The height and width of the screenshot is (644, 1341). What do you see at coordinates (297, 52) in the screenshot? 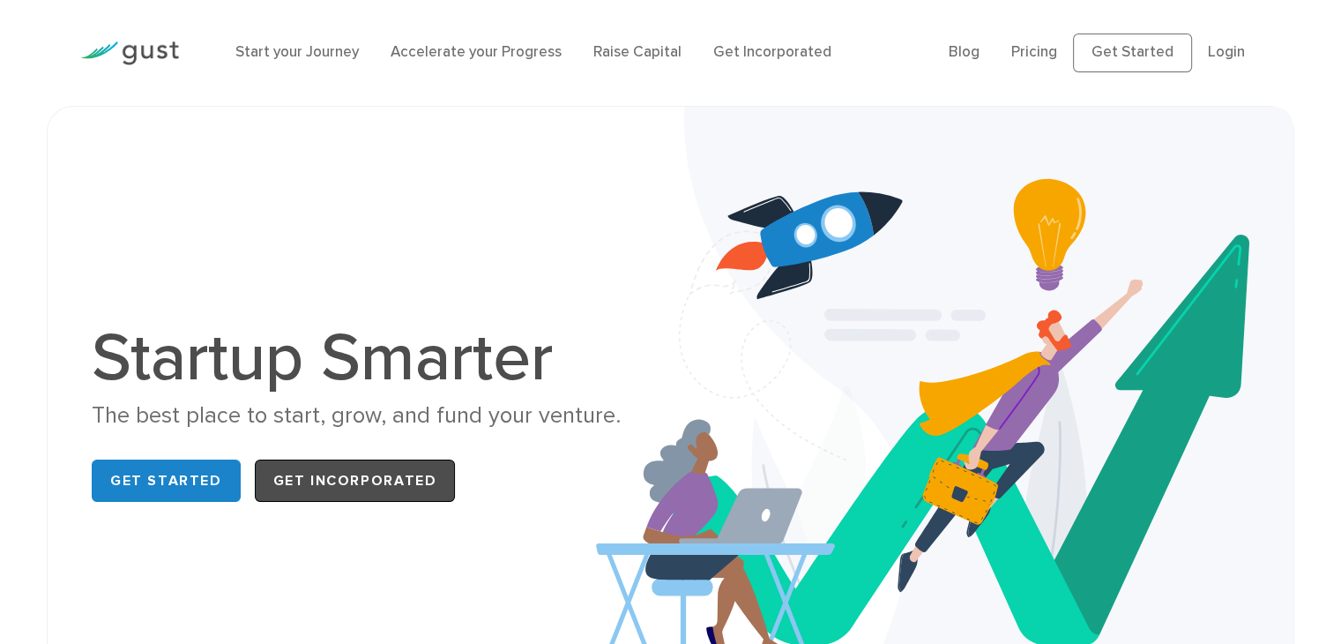
I see `a: Start your Journey` at bounding box center [297, 52].